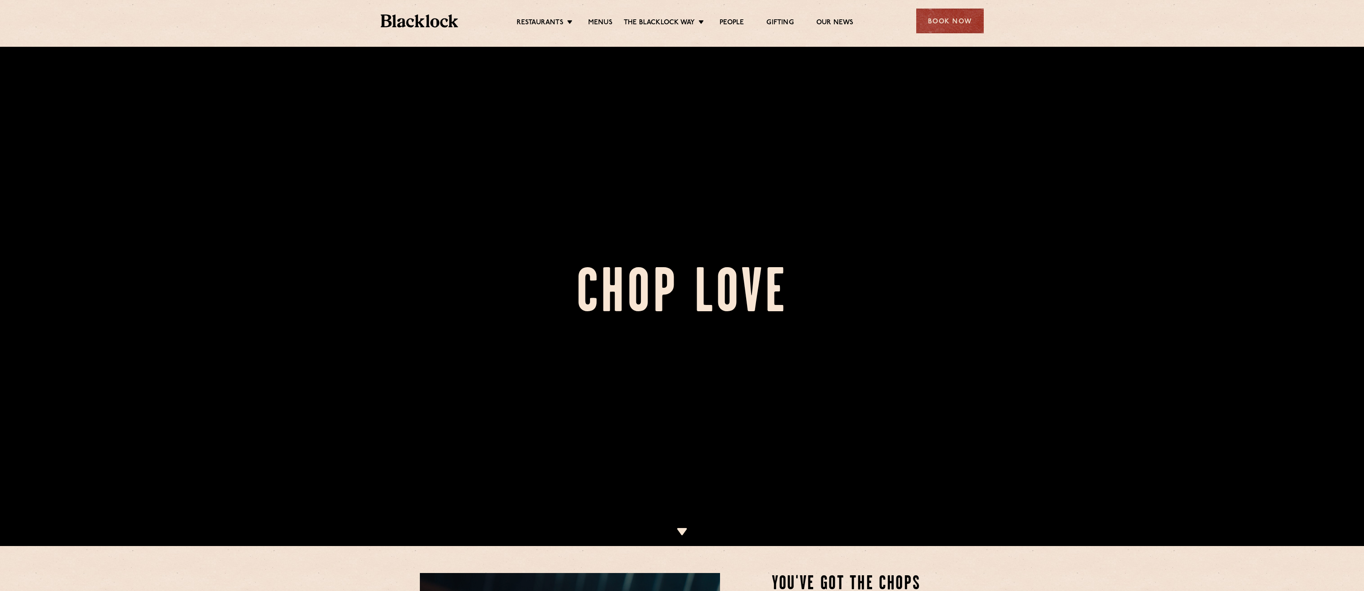 This screenshot has width=1364, height=591. What do you see at coordinates (419, 21) in the screenshot?
I see `img: BL_Textured_Logo-footer-cropped.svg` at bounding box center [419, 21].